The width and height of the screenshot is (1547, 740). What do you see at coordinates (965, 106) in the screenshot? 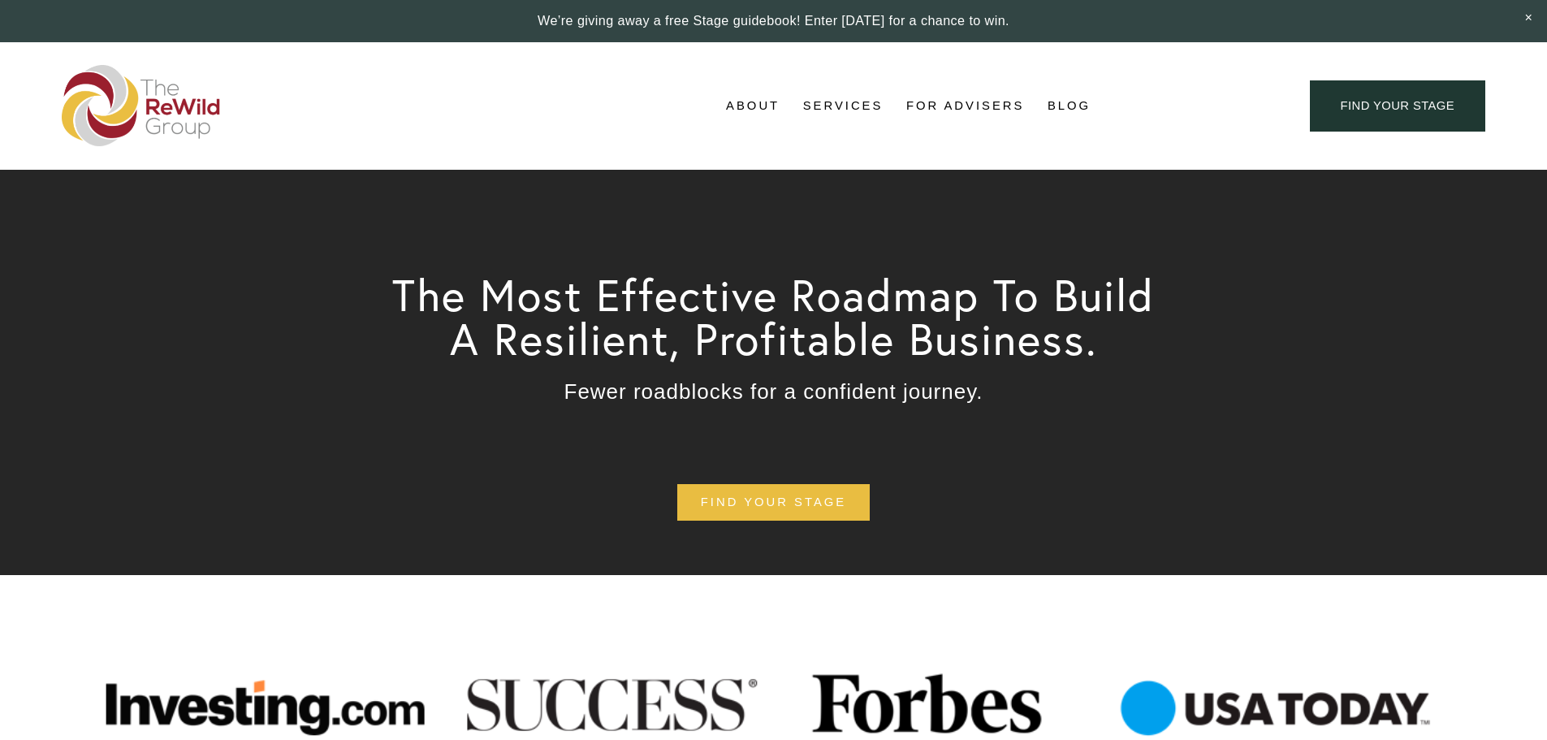
I see `a: For Advisers` at bounding box center [965, 106].